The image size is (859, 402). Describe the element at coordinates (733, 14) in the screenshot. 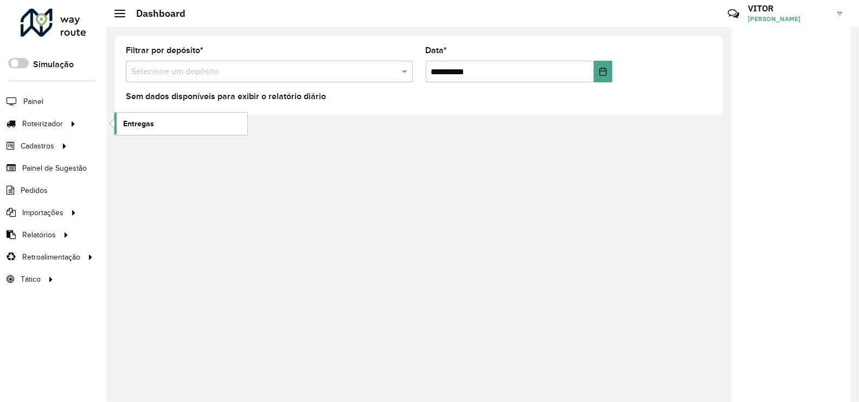

I see `a: Contato Rápido` at that location.